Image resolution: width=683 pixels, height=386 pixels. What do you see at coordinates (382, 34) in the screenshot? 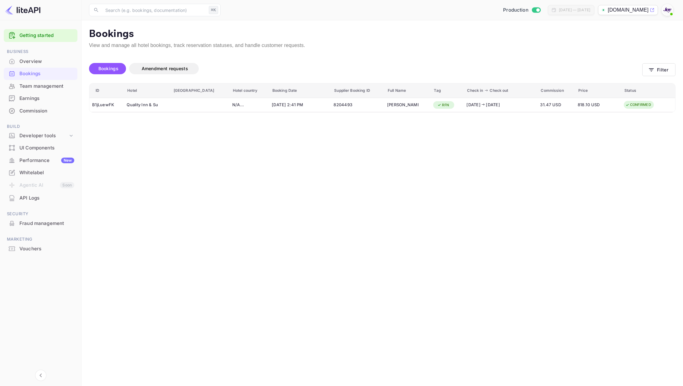
I see `p: Bookings` at bounding box center [382, 34].